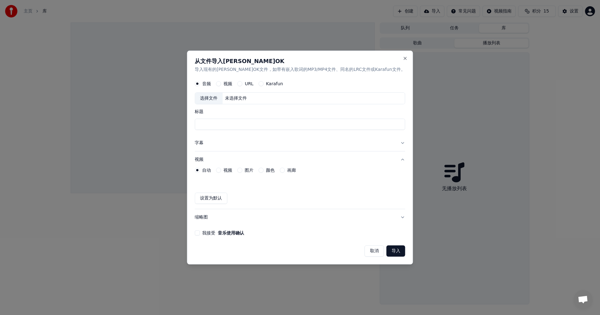 Image resolution: width=600 pixels, height=315 pixels. I want to click on button: 导入, so click(396, 251).